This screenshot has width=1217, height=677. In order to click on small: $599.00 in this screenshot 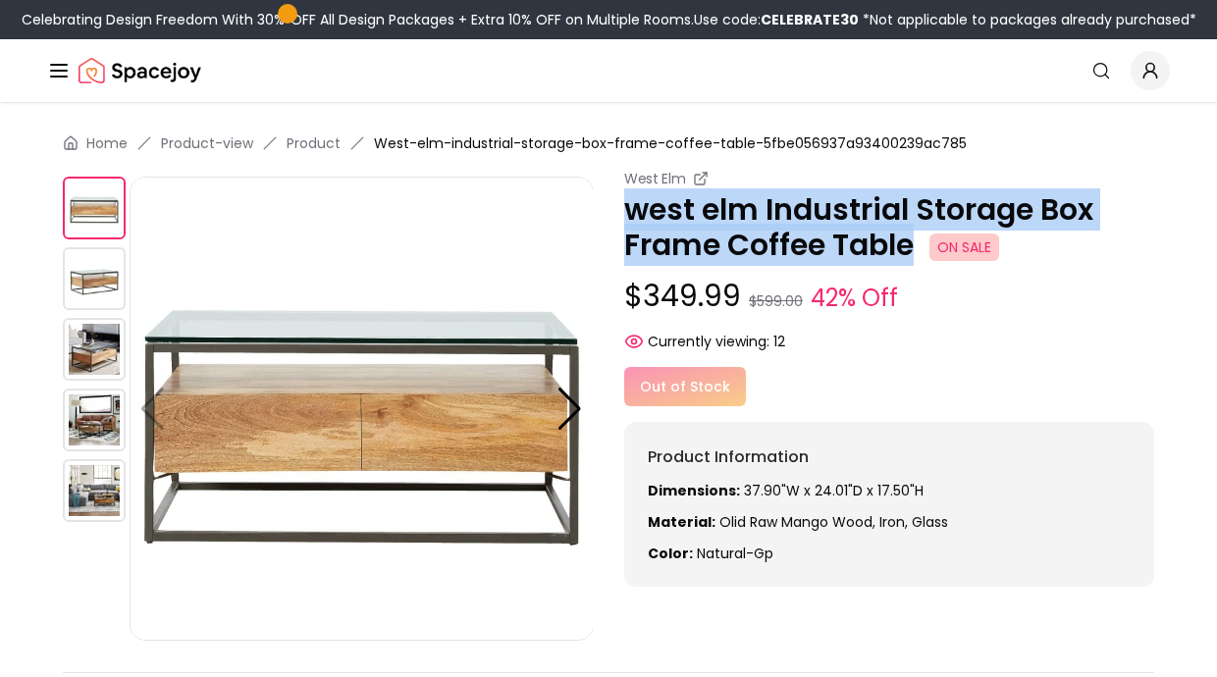, I will do `click(775, 301)`.